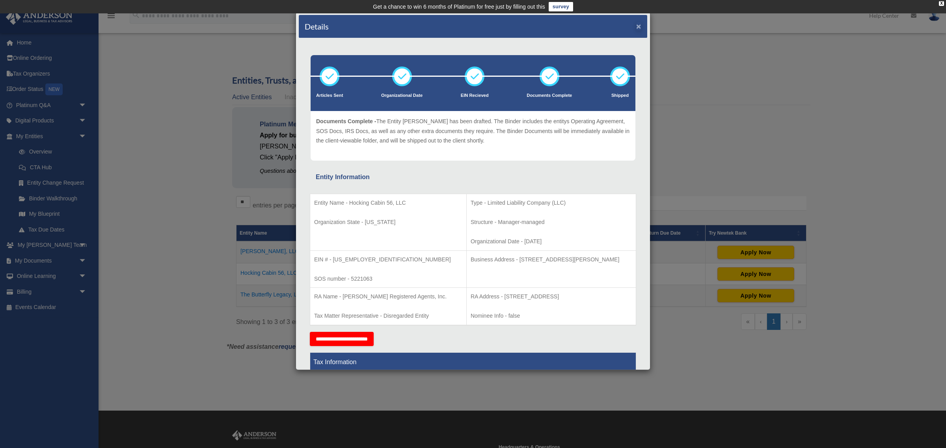 The image size is (946, 448). I want to click on div: close, so click(941, 4).